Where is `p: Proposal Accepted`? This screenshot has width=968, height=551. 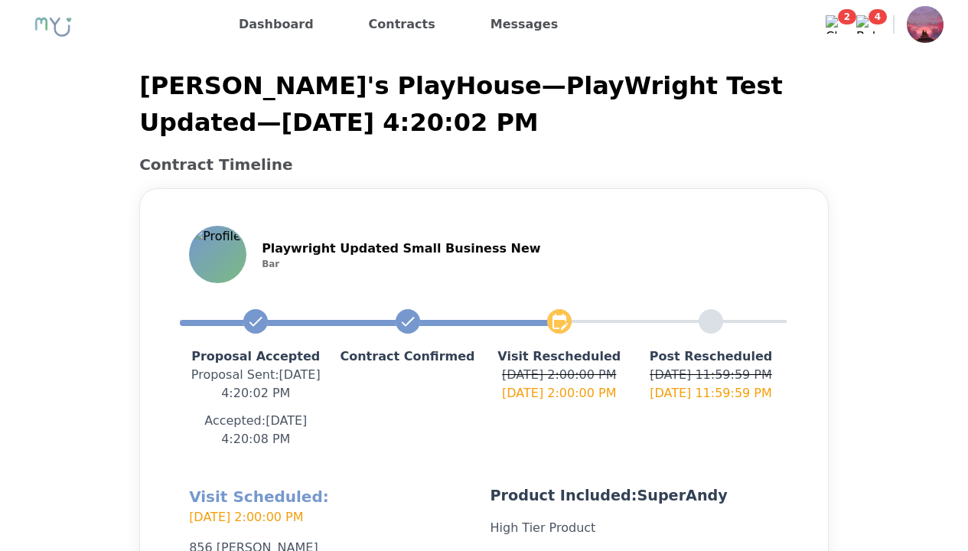 p: Proposal Accepted is located at coordinates (255, 356).